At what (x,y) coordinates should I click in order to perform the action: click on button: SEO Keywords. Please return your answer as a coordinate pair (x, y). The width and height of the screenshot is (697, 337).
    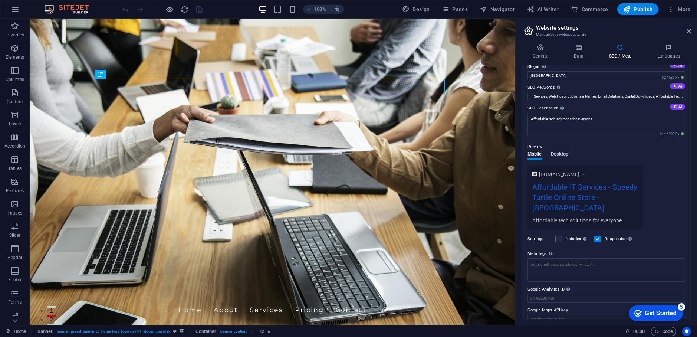
    Looking at the image, I should click on (677, 86).